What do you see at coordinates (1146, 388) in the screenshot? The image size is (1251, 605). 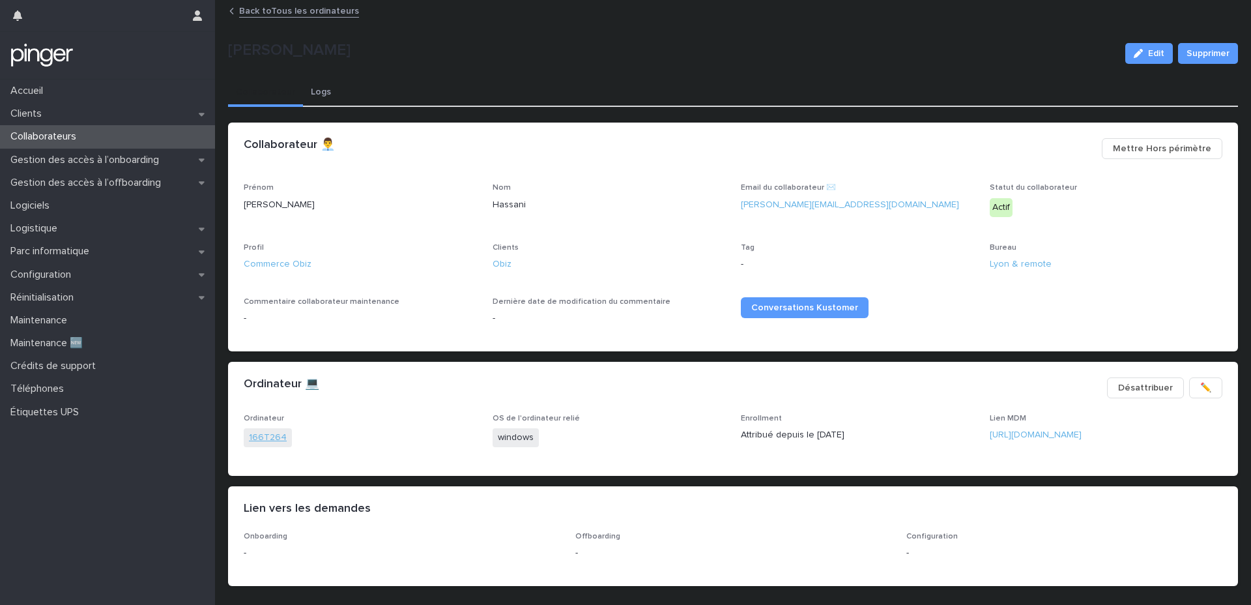 I see `button: Désattribuer` at bounding box center [1146, 388].